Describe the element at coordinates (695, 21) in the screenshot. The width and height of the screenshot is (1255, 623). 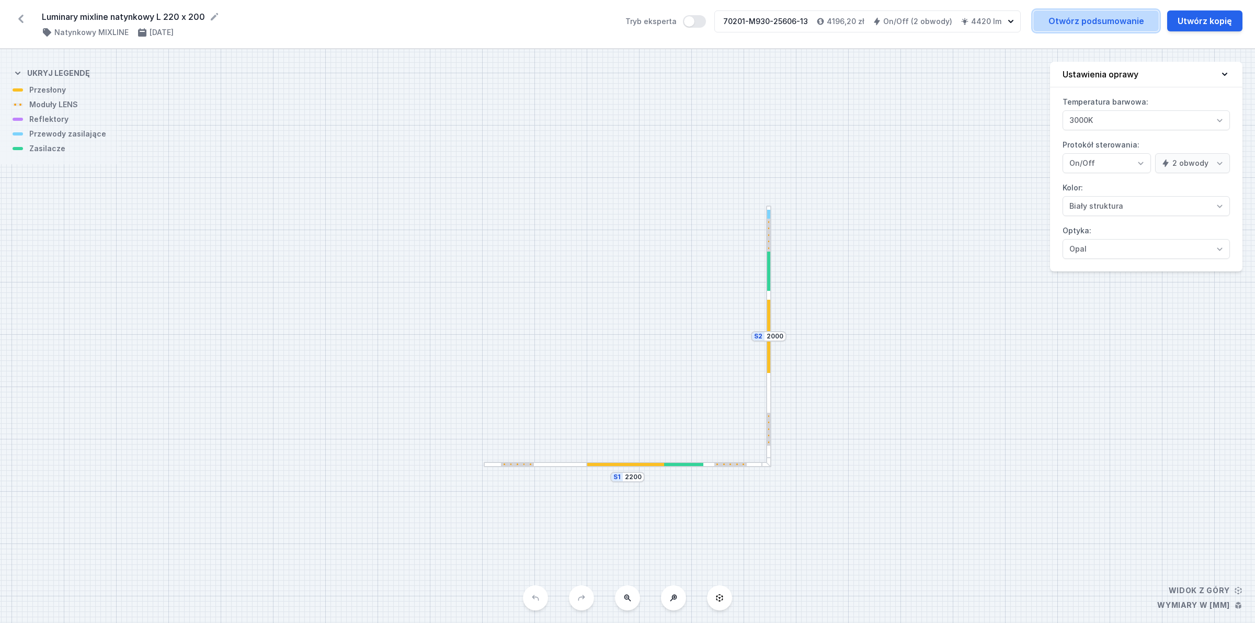
I see `button: Tryb eksperta` at that location.